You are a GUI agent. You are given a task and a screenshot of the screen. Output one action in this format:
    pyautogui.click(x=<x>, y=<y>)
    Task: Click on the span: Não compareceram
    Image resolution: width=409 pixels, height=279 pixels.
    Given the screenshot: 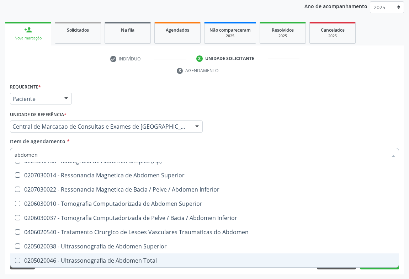 What is the action you would take?
    pyautogui.click(x=230, y=30)
    